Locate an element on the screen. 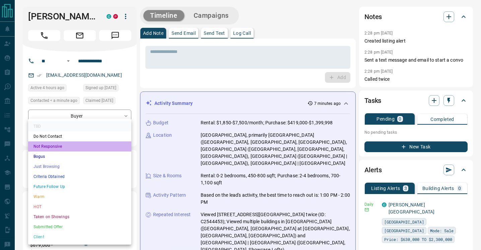 The width and height of the screenshot is (481, 250). li: Submitted Offer is located at coordinates (80, 227).